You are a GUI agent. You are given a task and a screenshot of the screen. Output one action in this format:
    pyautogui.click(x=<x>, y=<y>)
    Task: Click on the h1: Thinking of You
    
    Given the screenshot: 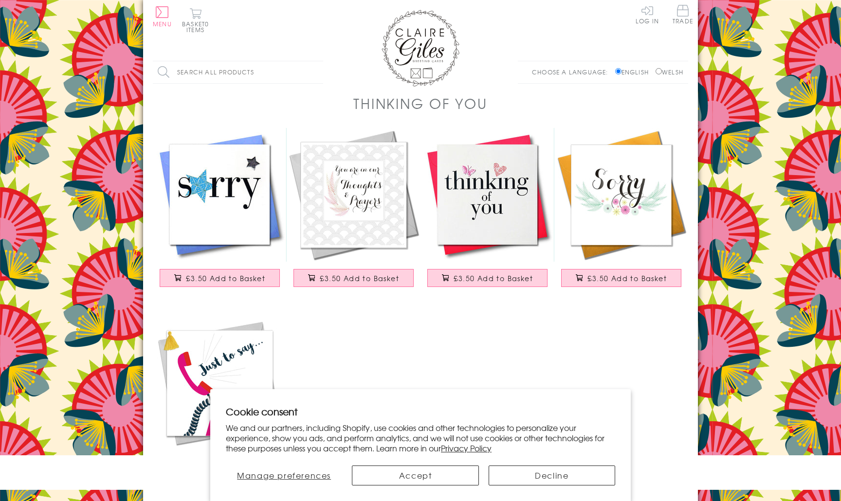 What is the action you would take?
    pyautogui.click(x=420, y=103)
    